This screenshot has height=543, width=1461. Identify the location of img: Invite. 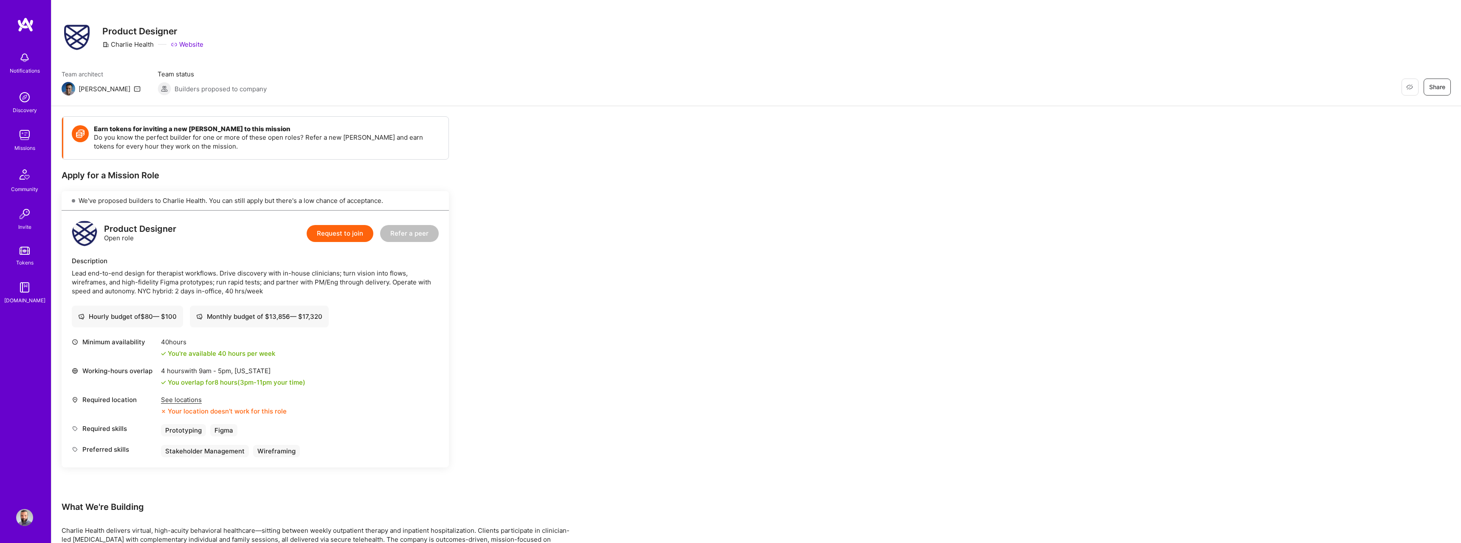
(25, 214).